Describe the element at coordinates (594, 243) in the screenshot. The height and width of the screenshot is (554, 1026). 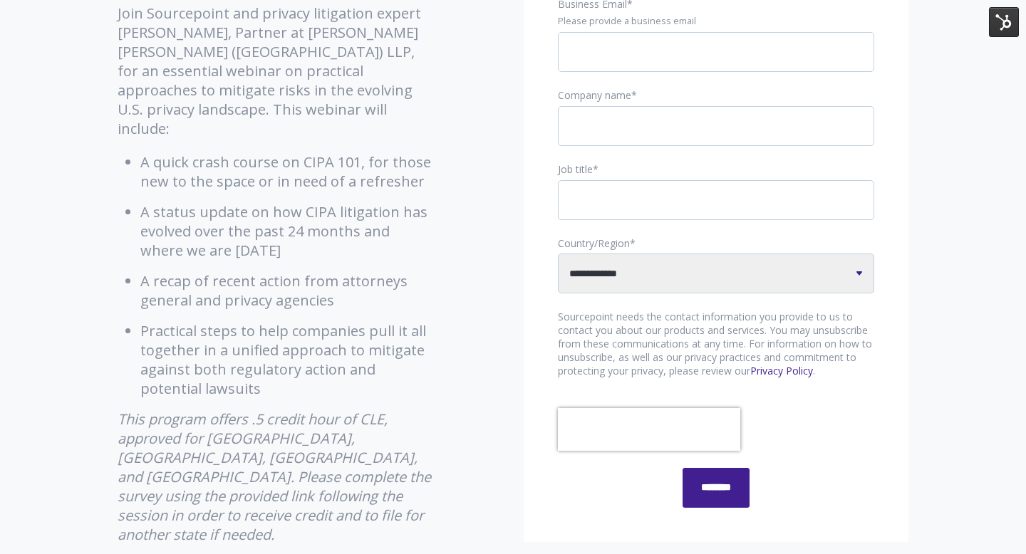
I see `span: Country/Region` at that location.